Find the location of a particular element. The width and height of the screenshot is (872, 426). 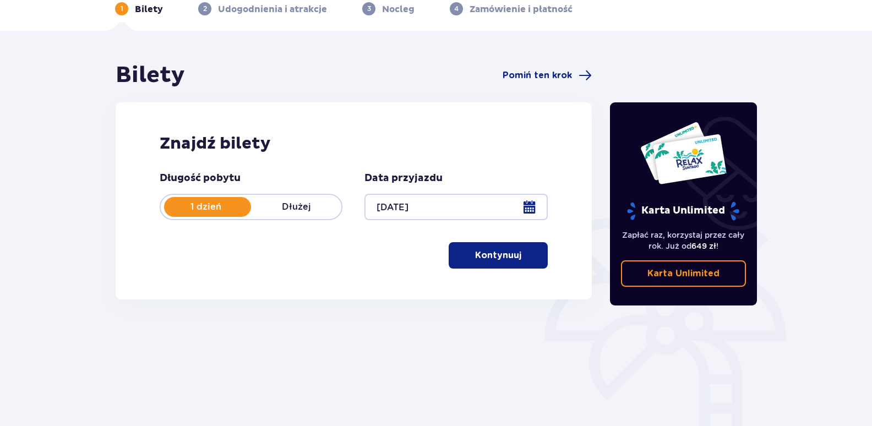

p: 1 is located at coordinates (122, 9).